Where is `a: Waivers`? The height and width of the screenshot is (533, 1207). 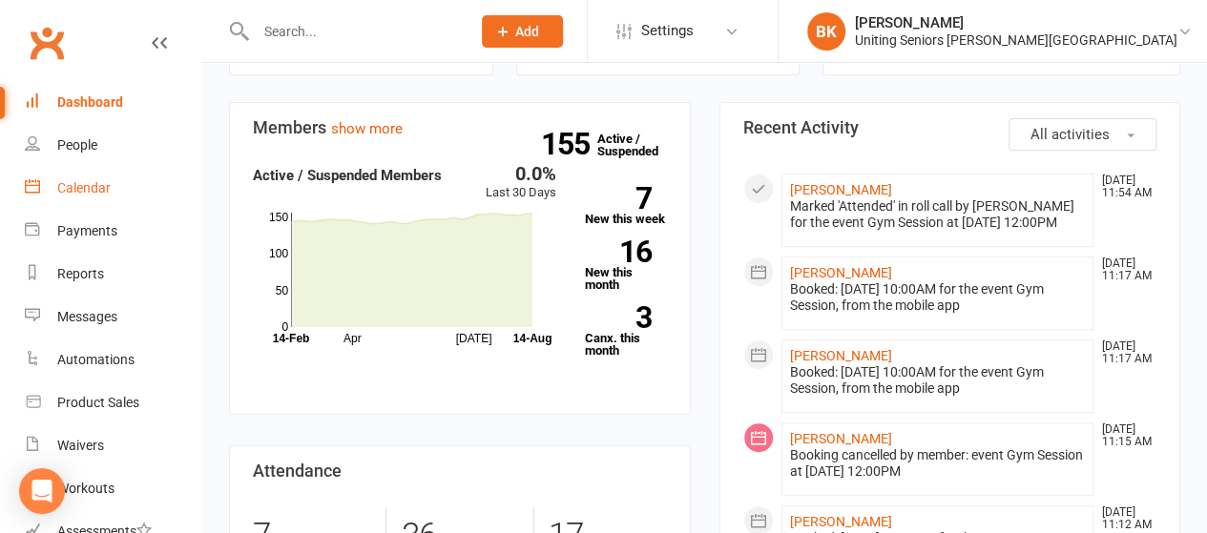
a: Waivers is located at coordinates (113, 446).